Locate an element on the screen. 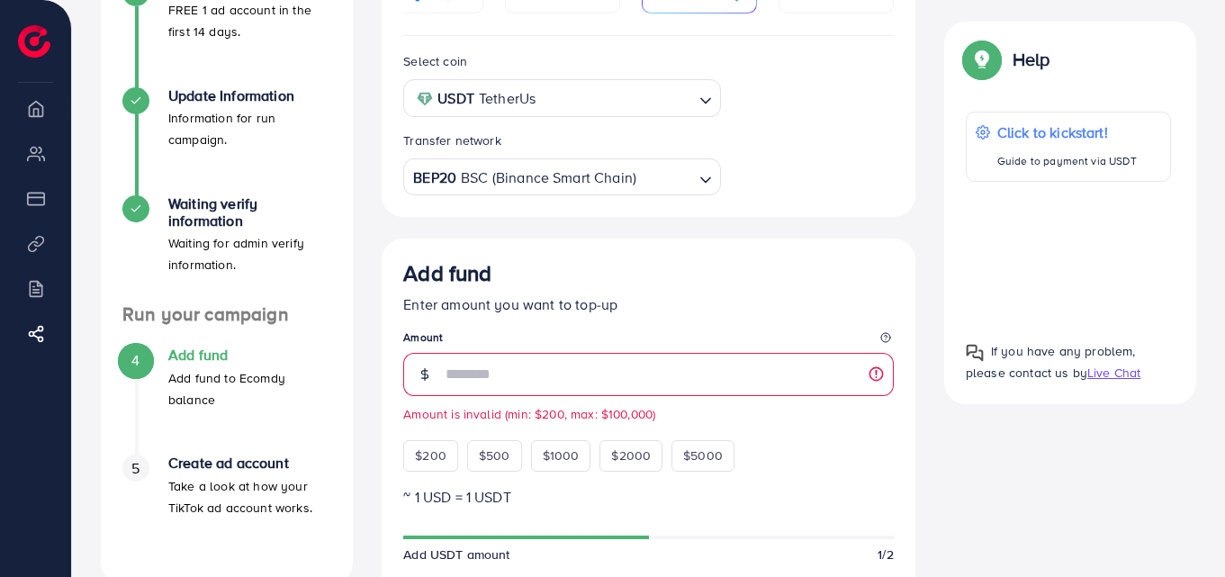 The image size is (1225, 577). span: 4 is located at coordinates (135, 360).